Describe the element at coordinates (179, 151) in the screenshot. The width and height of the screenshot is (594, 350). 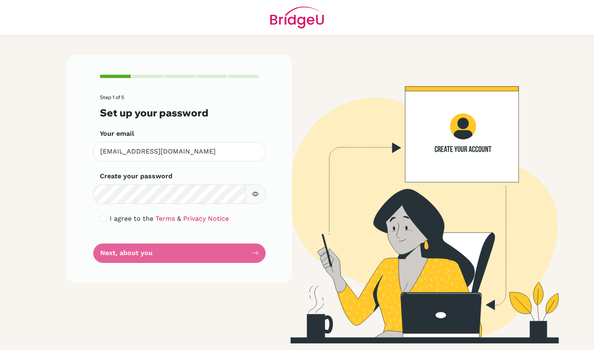
I see `input: Insert your email*` at that location.